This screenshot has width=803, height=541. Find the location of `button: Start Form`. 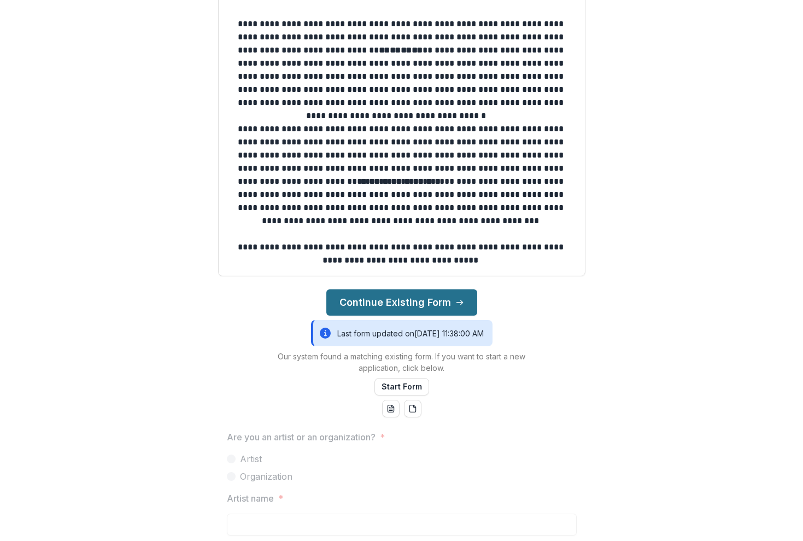

button: Start Form is located at coordinates (402, 386).